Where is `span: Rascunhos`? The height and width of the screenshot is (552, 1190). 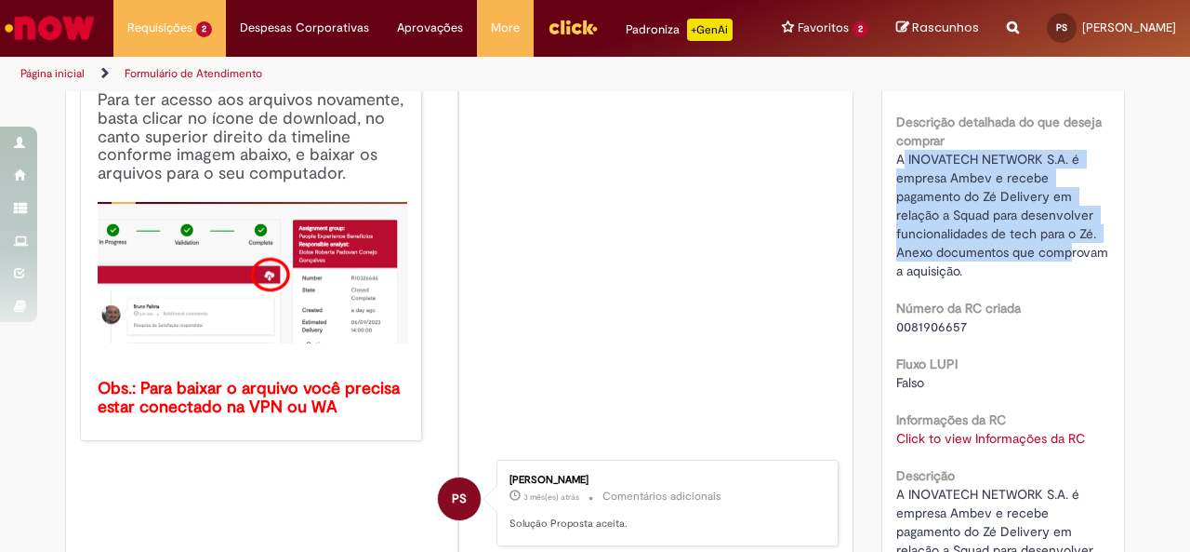 span: Rascunhos is located at coordinates (946, 27).